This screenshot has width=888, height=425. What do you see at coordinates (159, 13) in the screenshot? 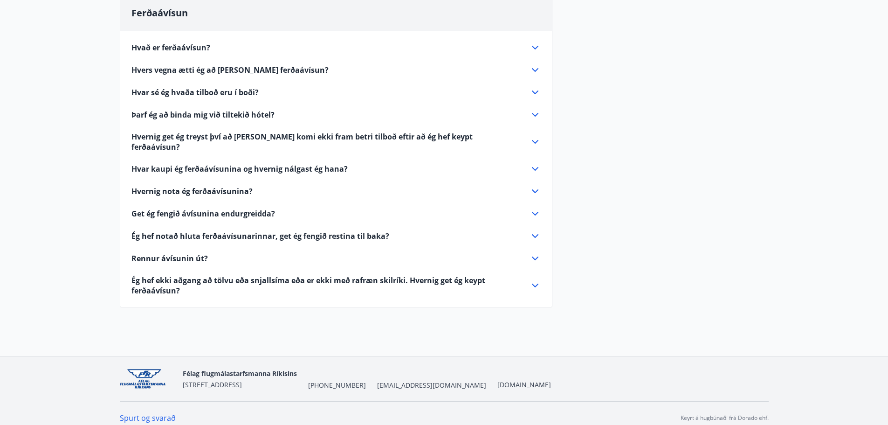
I see `span: Ferðaávísun` at bounding box center [159, 13].